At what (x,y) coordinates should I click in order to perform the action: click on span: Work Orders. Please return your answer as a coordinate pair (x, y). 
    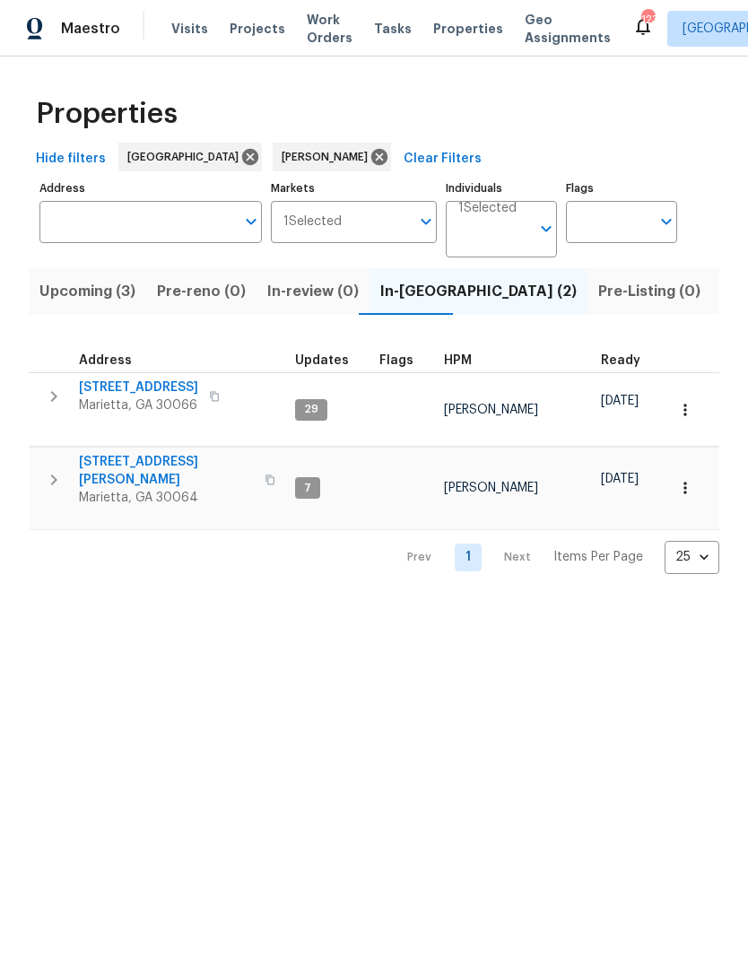
    Looking at the image, I should click on (329, 29).